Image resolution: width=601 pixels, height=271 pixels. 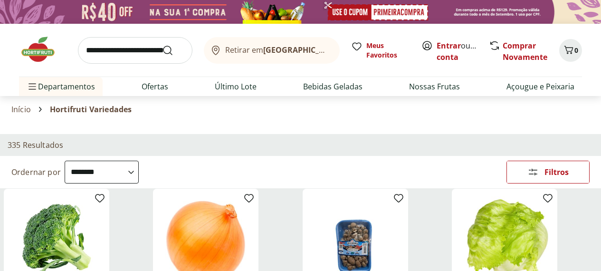 What do you see at coordinates (36, 172) in the screenshot?
I see `label: Ordernar por` at bounding box center [36, 172].